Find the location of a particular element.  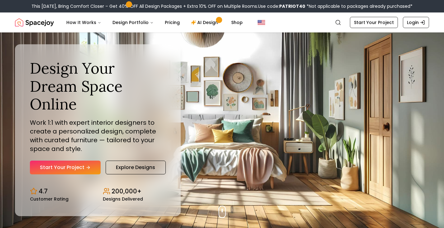

small: Designs Delivered is located at coordinates (123, 199).